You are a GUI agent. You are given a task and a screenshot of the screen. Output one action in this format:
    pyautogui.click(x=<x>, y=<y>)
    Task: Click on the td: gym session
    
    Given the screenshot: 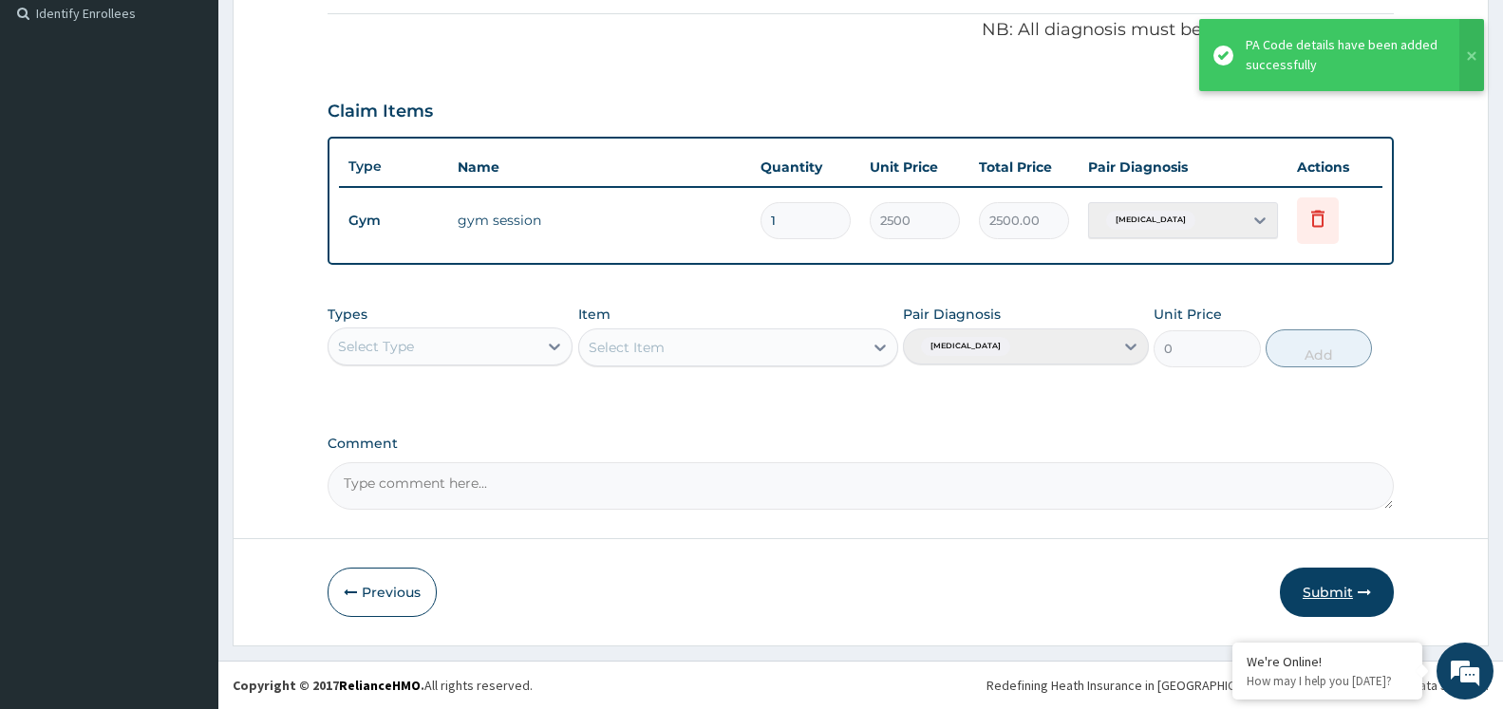 What is the action you would take?
    pyautogui.click(x=599, y=220)
    